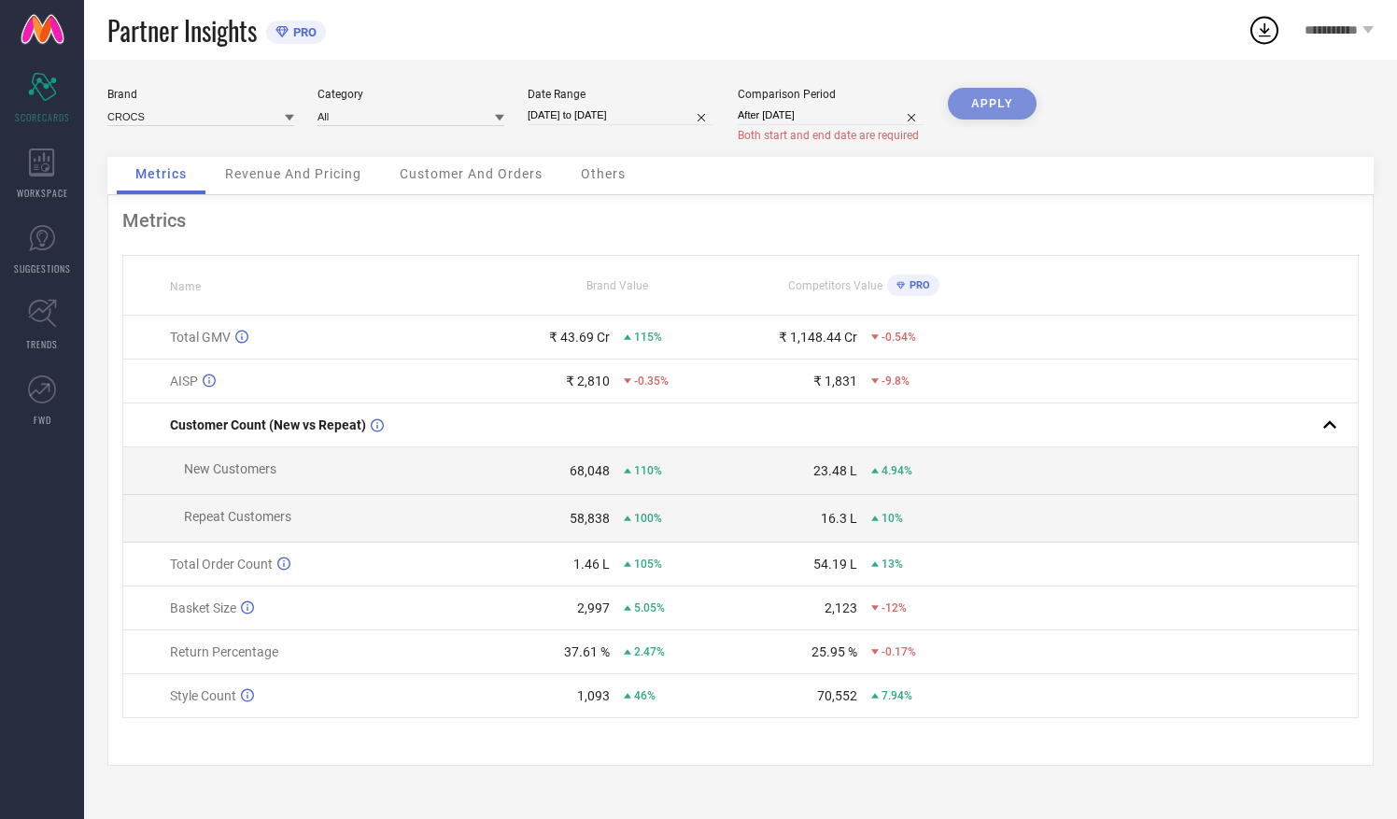 This screenshot has width=1397, height=819. What do you see at coordinates (617, 286) in the screenshot?
I see `span: Brand Value` at bounding box center [617, 286].